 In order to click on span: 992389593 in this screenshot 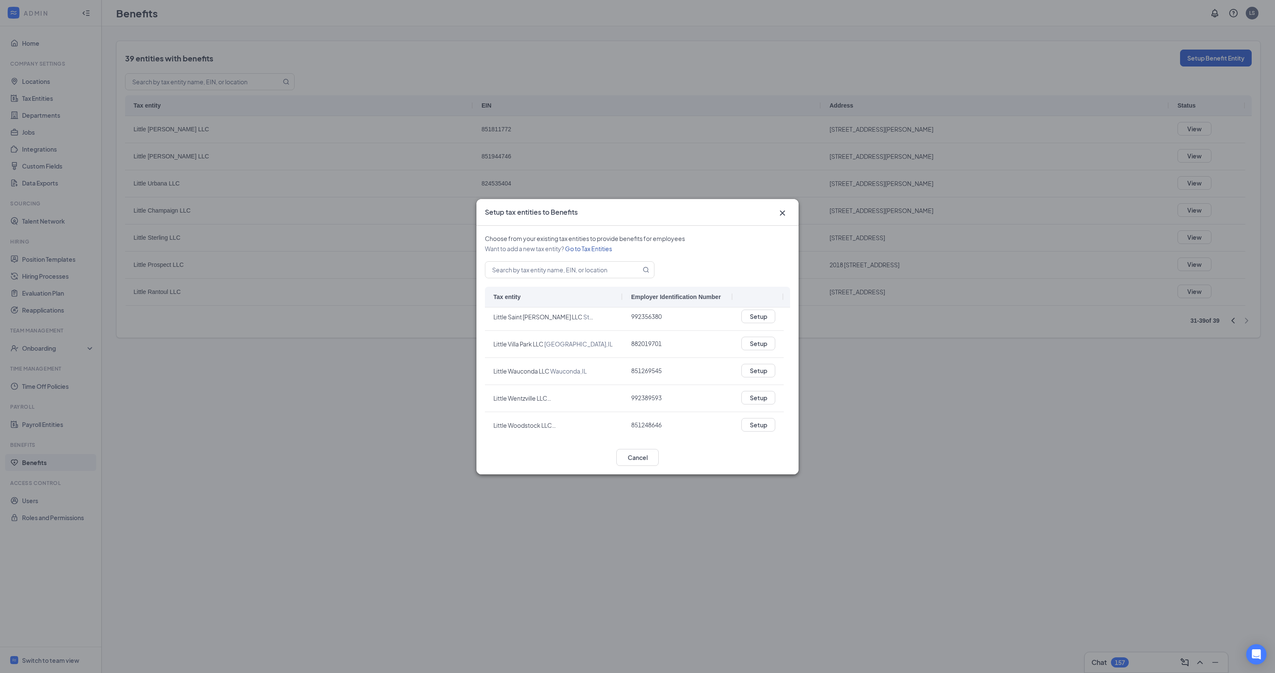, I will do `click(646, 398)`.